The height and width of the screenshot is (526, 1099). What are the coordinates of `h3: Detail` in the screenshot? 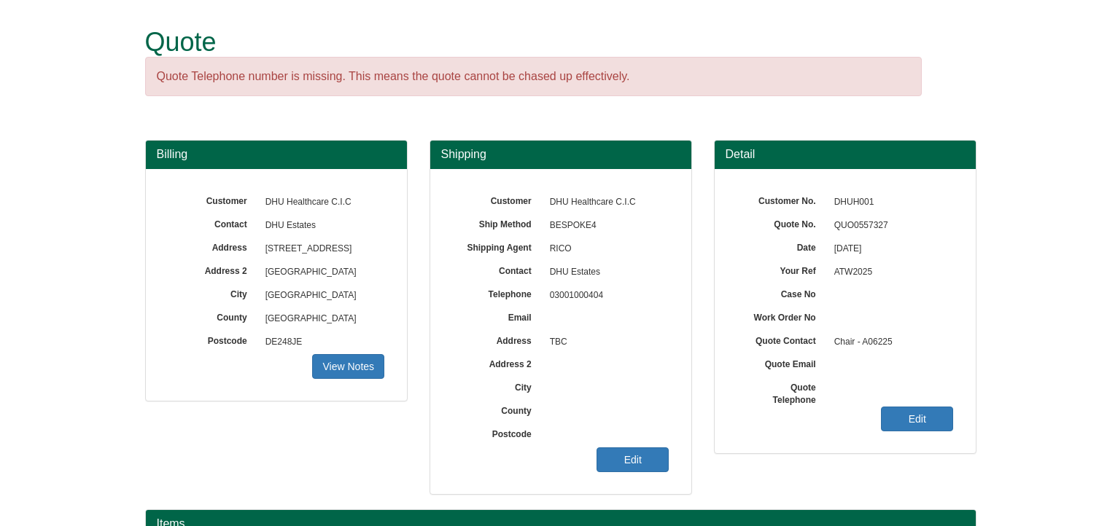 It's located at (845, 155).